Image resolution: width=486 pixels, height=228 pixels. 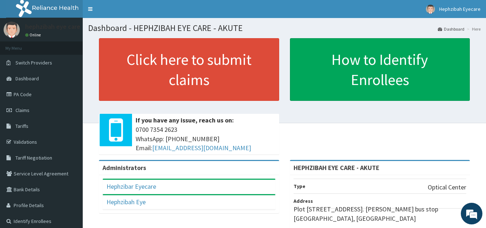 I want to click on h1: Dashboard - HEPHZIBAH EYE CARE - AKUTE, so click(x=284, y=28).